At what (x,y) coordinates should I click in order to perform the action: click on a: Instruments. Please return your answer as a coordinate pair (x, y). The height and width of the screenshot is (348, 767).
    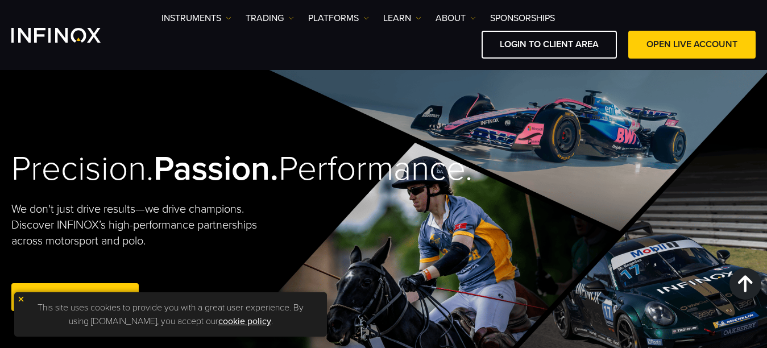
    Looking at the image, I should click on (196, 18).